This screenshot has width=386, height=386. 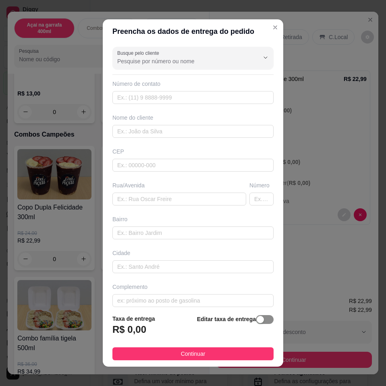 I want to click on input: Ex.: Bairro Jardim, so click(x=193, y=233).